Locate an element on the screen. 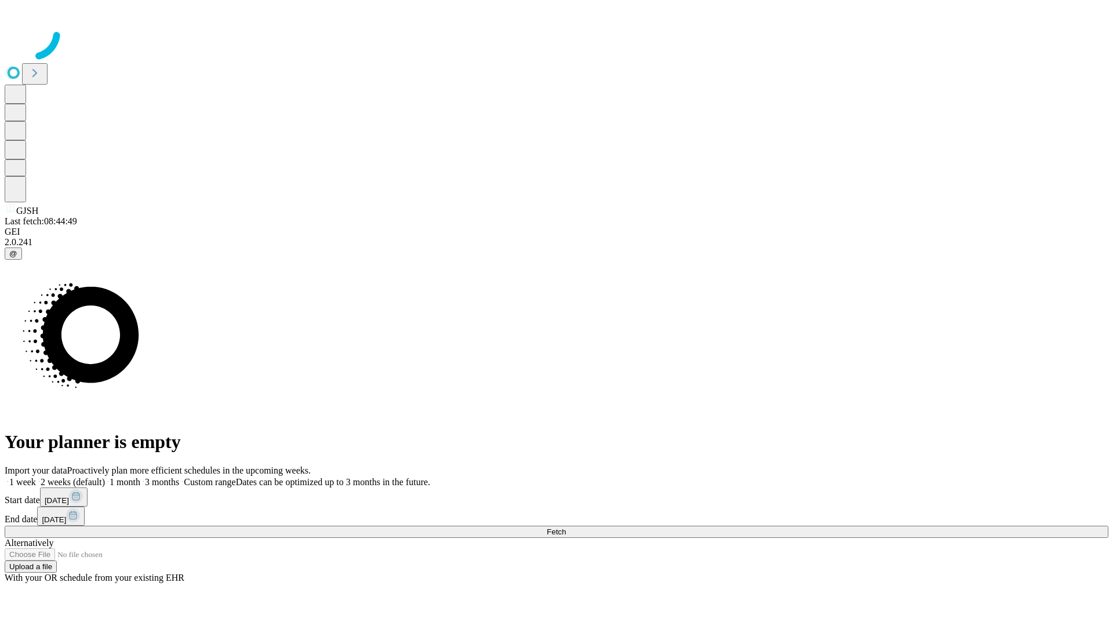  span: GJSH is located at coordinates (27, 210).